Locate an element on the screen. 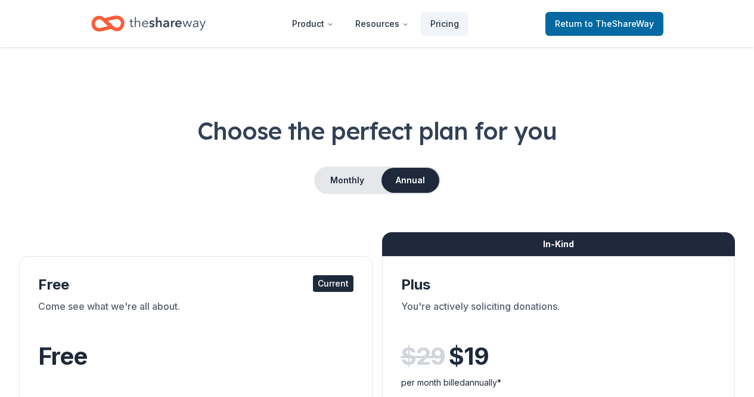 The image size is (754, 397). span: $ 19 is located at coordinates (469, 356).